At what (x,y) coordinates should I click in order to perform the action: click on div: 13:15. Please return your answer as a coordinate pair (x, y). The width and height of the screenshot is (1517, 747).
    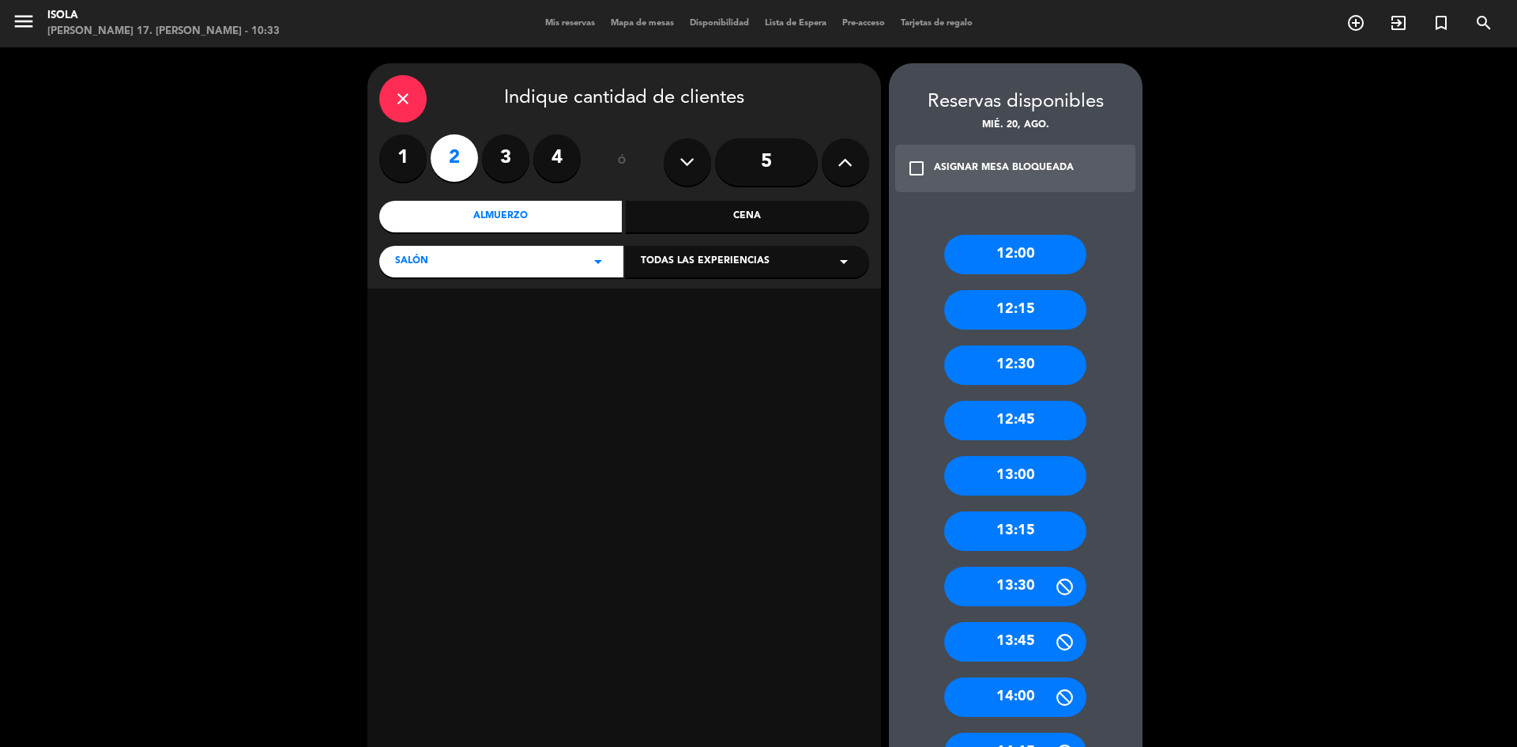
    Looking at the image, I should click on (1015, 531).